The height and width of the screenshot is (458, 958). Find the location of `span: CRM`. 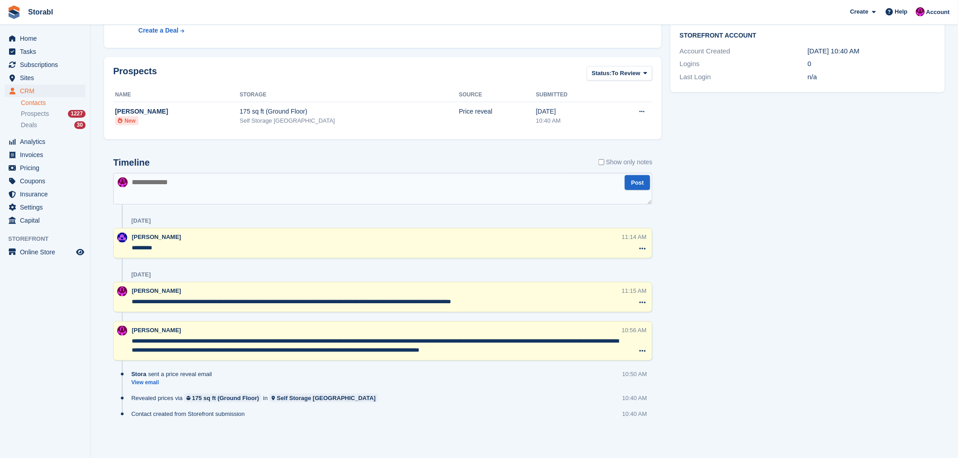

span: CRM is located at coordinates (47, 91).